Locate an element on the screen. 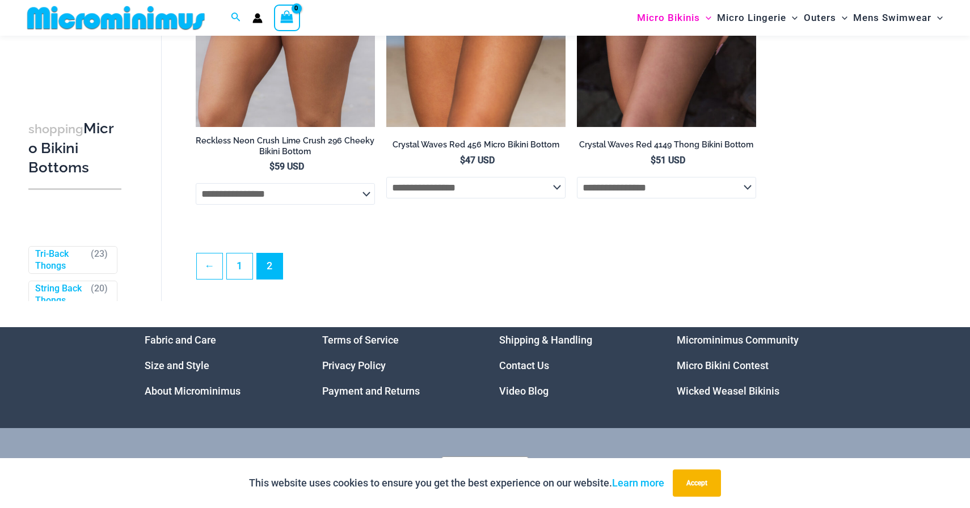  a: Wicked Weasel Bikinis is located at coordinates (728, 391).